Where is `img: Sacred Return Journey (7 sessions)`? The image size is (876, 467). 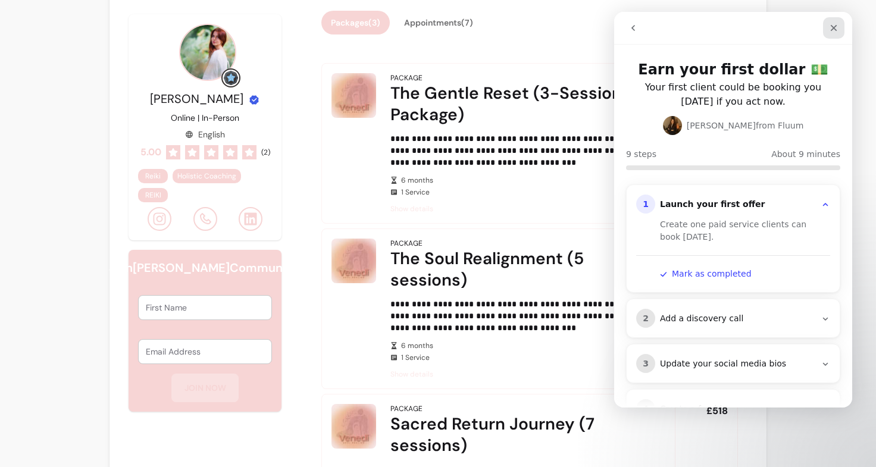 img: Sacred Return Journey (7 sessions) is located at coordinates (353, 426).